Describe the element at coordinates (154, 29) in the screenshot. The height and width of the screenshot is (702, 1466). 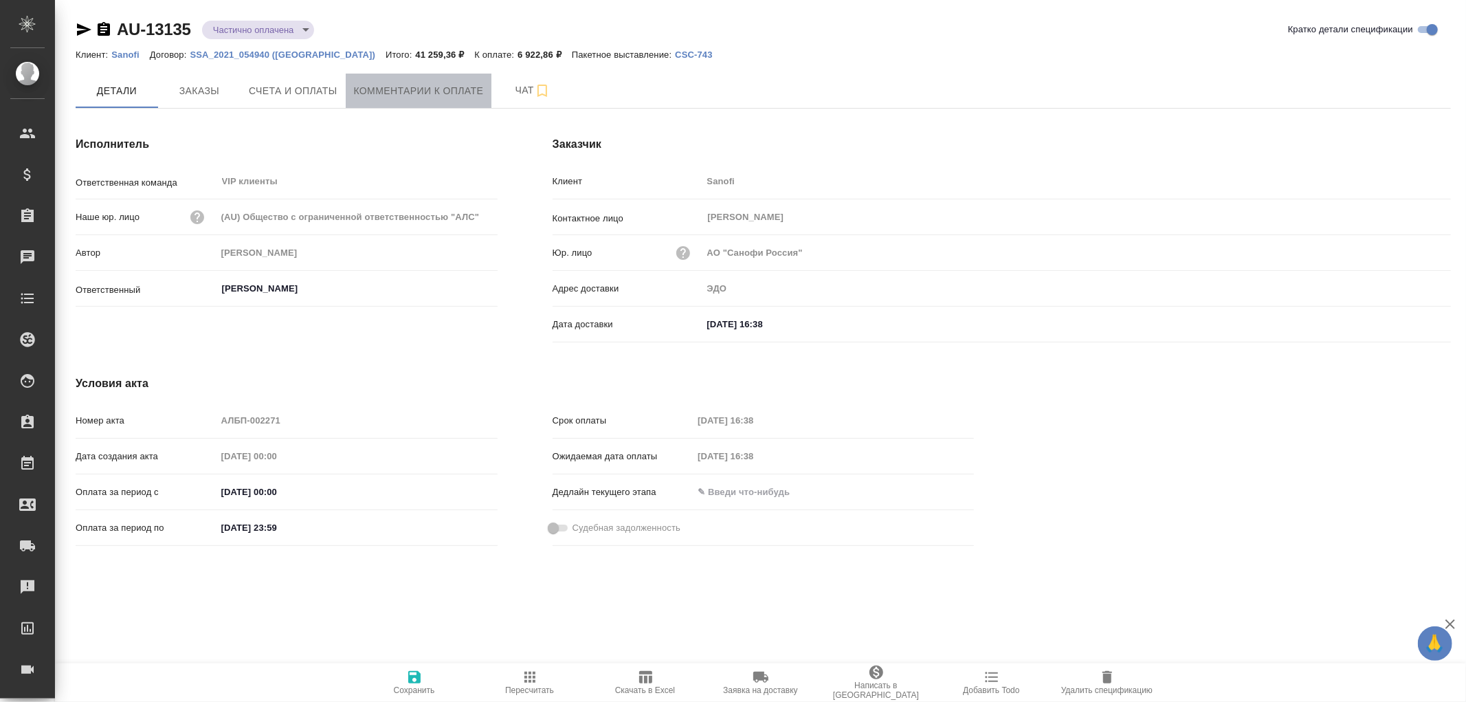
I see `a: AU-13135` at that location.